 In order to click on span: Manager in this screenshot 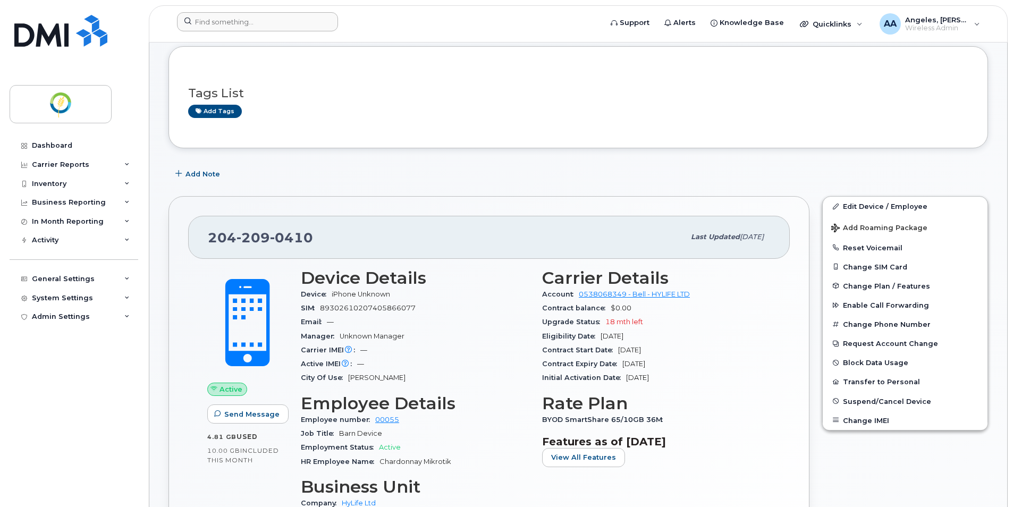, I will do `click(320, 336)`.